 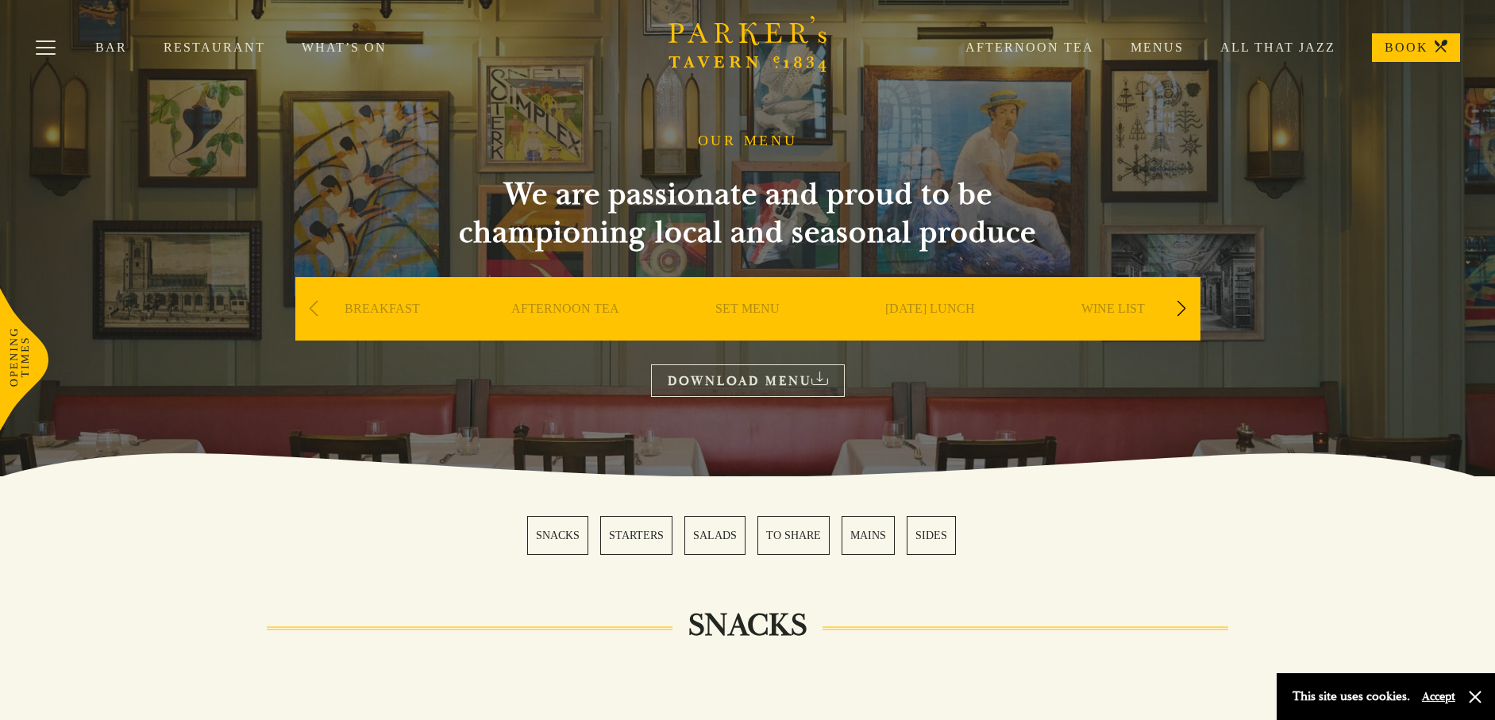 I want to click on a: 5 / 6, so click(x=868, y=535).